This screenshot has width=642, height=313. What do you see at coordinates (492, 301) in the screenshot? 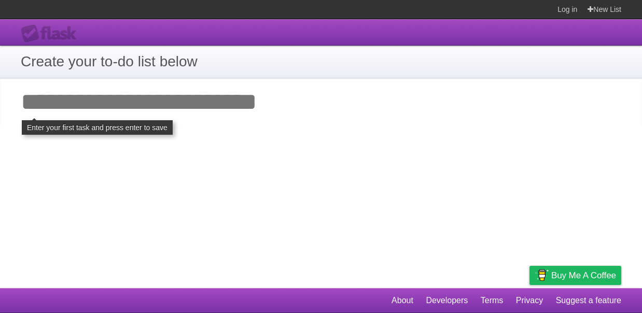
I see `a: Terms` at bounding box center [492, 301].